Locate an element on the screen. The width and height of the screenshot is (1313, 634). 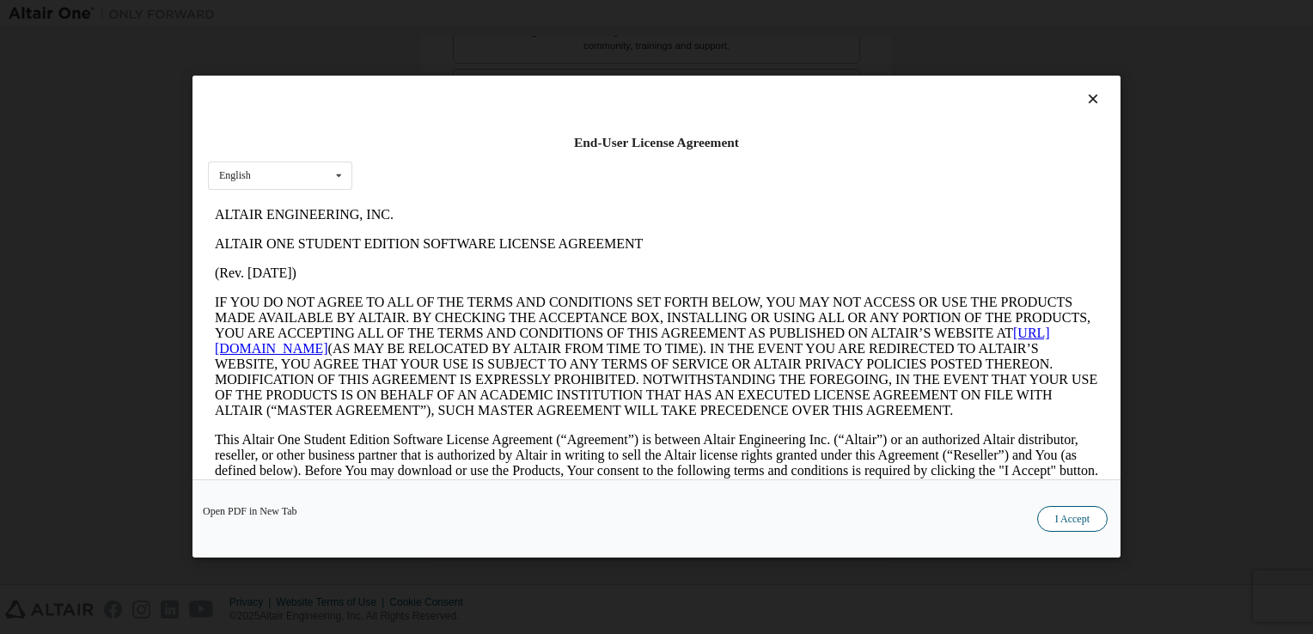
a: Open PDF in New Tab is located at coordinates (250, 512).